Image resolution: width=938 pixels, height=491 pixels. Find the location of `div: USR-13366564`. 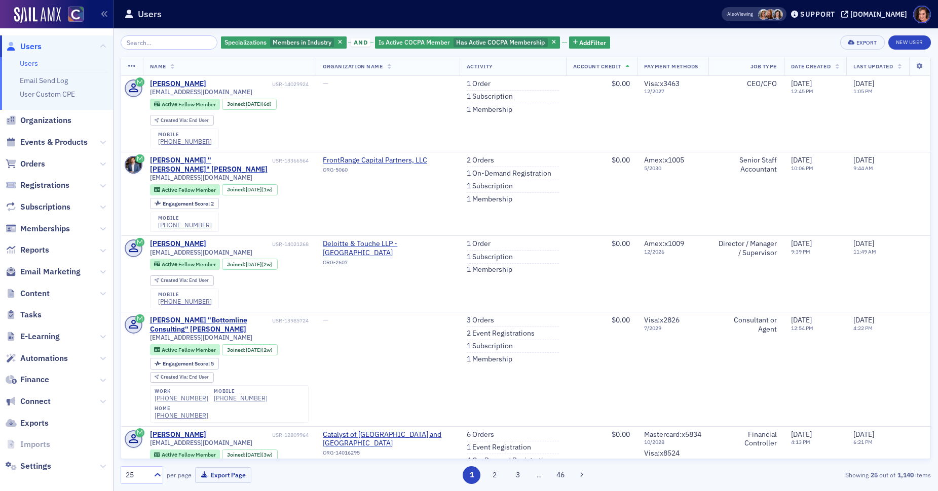

div: USR-13366564 is located at coordinates (290, 161).